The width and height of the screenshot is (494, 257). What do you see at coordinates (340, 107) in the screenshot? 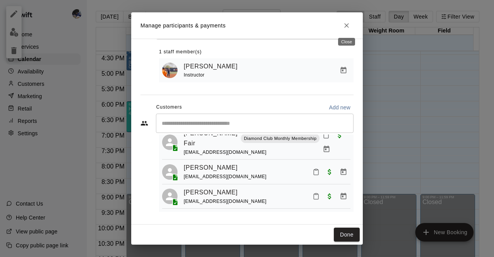
I see `p: Add new` at bounding box center [340, 107].